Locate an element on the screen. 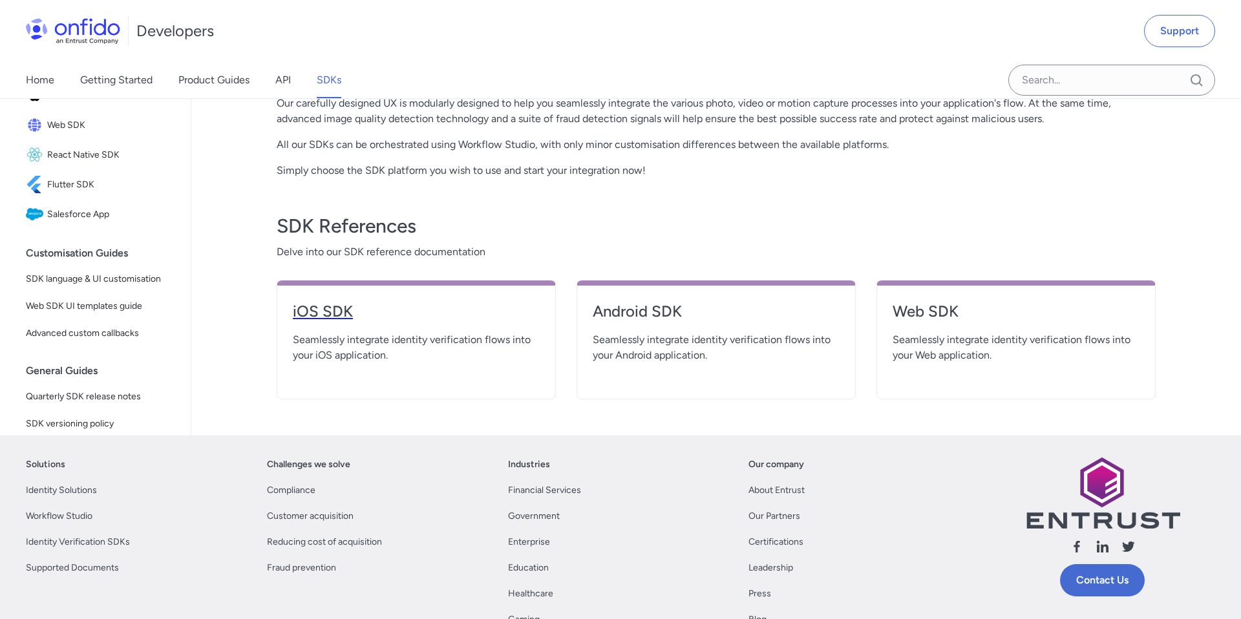 The image size is (1241, 619). svg: Follow us linkedin is located at coordinates (1103, 547).